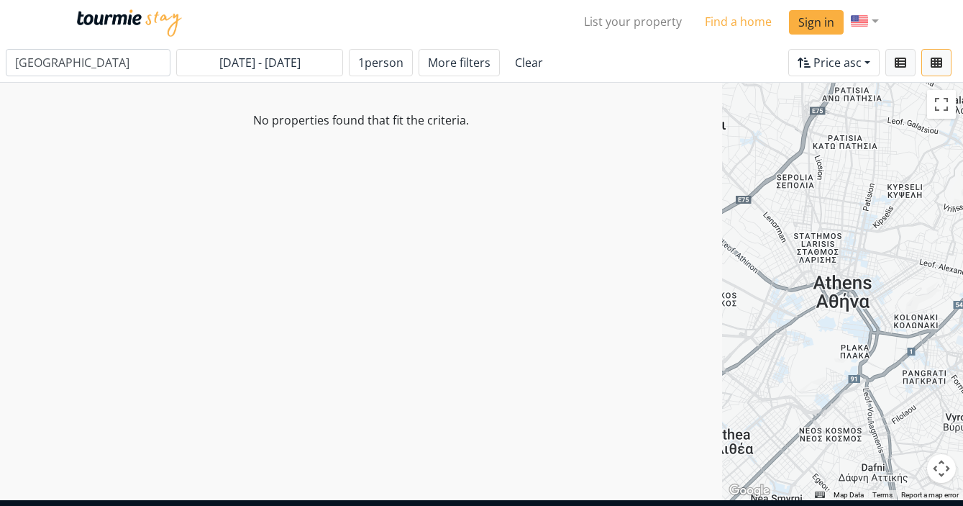  Describe the element at coordinates (816, 22) in the screenshot. I see `a: Sign in` at that location.